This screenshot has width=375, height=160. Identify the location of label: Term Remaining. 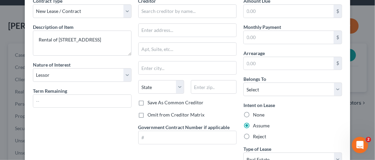
(50, 90).